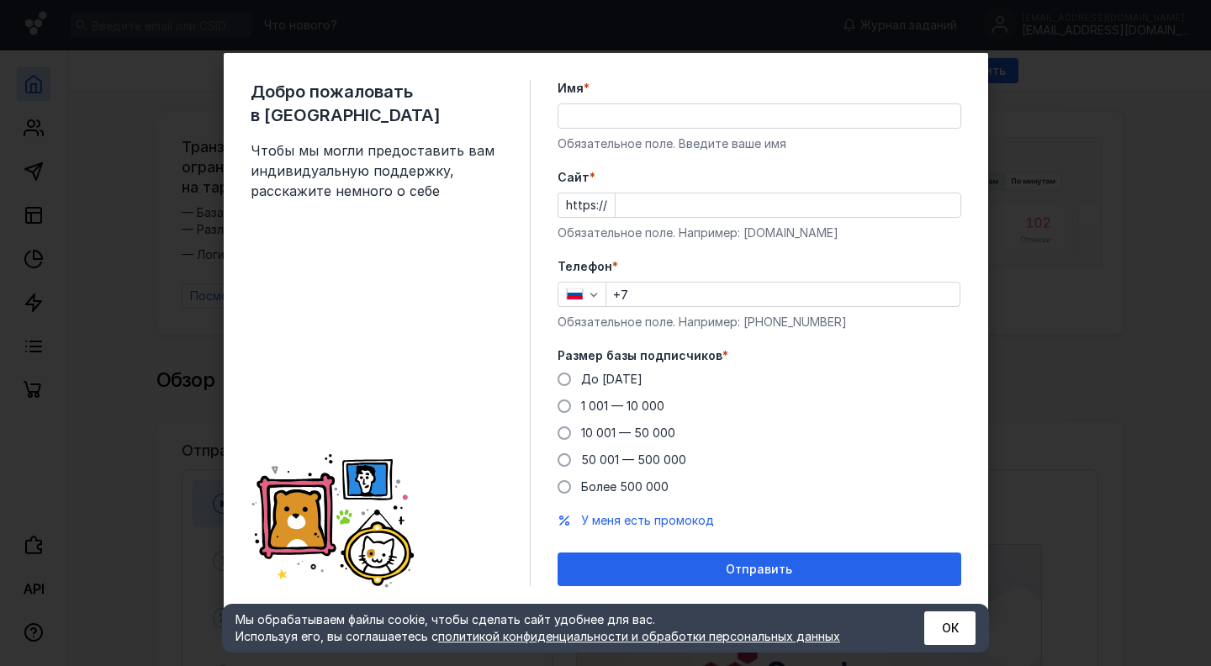 The image size is (1211, 666). Describe the element at coordinates (759, 569) in the screenshot. I see `span: Отправить` at that location.